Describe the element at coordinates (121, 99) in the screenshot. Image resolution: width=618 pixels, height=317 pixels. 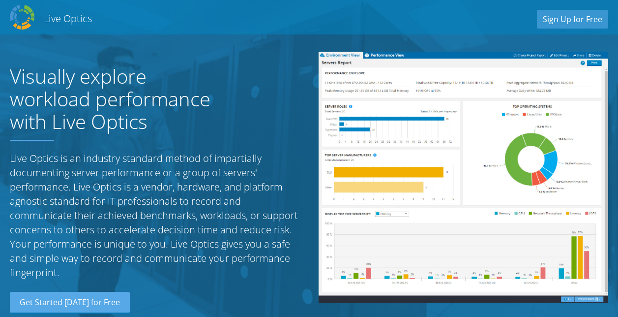
I see `h1: Visually explore workload performance with Live Optics` at that location.